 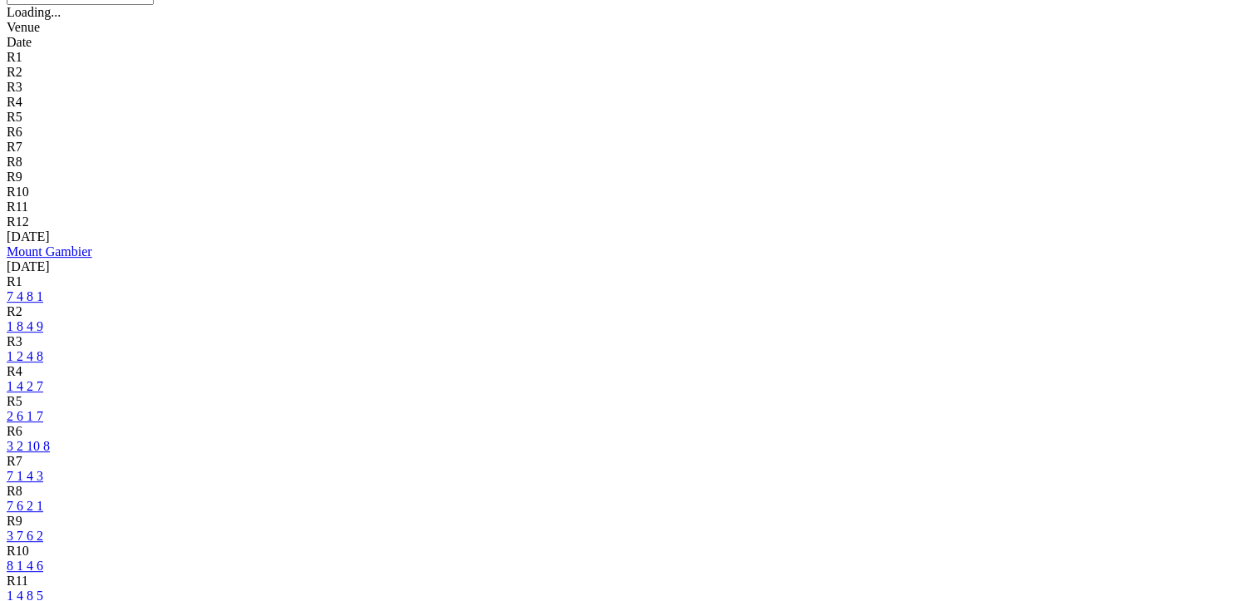 What do you see at coordinates (628, 222) in the screenshot?
I see `div: R12` at bounding box center [628, 222].